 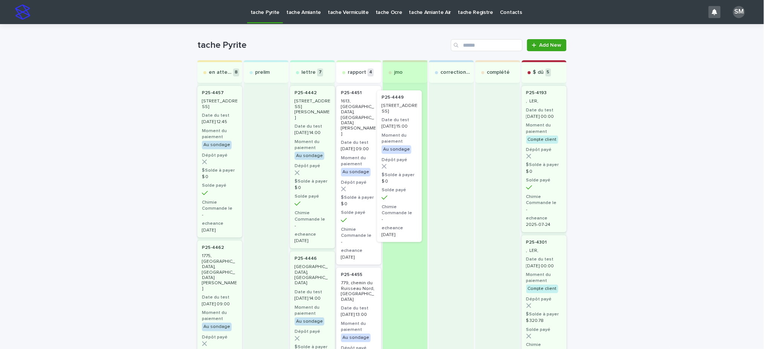 I want to click on img: stacker-logo-s-only.png, so click(x=23, y=12).